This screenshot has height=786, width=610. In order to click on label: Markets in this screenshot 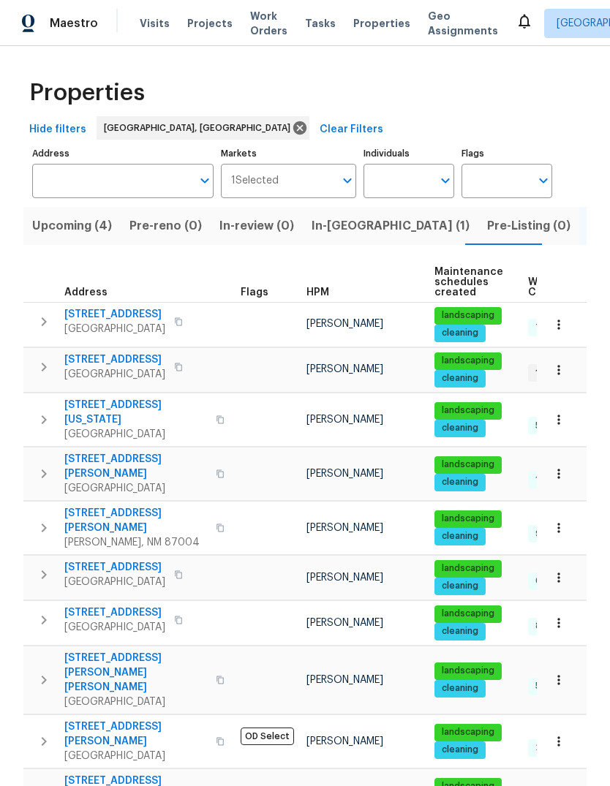, I will do `click(289, 154)`.